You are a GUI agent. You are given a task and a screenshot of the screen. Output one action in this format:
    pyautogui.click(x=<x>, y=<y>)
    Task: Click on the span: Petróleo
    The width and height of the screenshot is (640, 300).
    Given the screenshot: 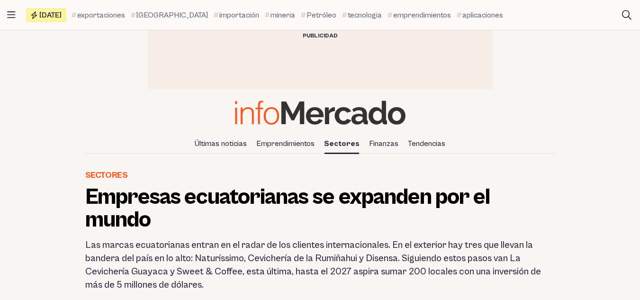 What is the action you would take?
    pyautogui.click(x=321, y=15)
    